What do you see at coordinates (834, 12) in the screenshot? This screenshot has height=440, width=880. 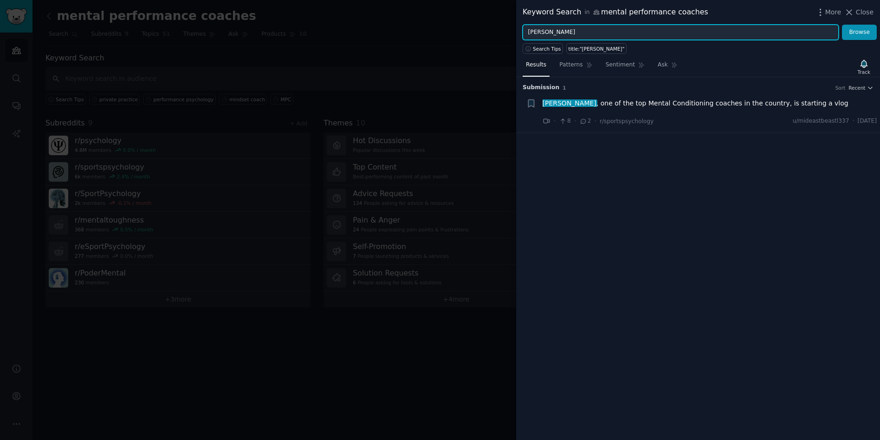 I see `span: More` at bounding box center [834, 12].